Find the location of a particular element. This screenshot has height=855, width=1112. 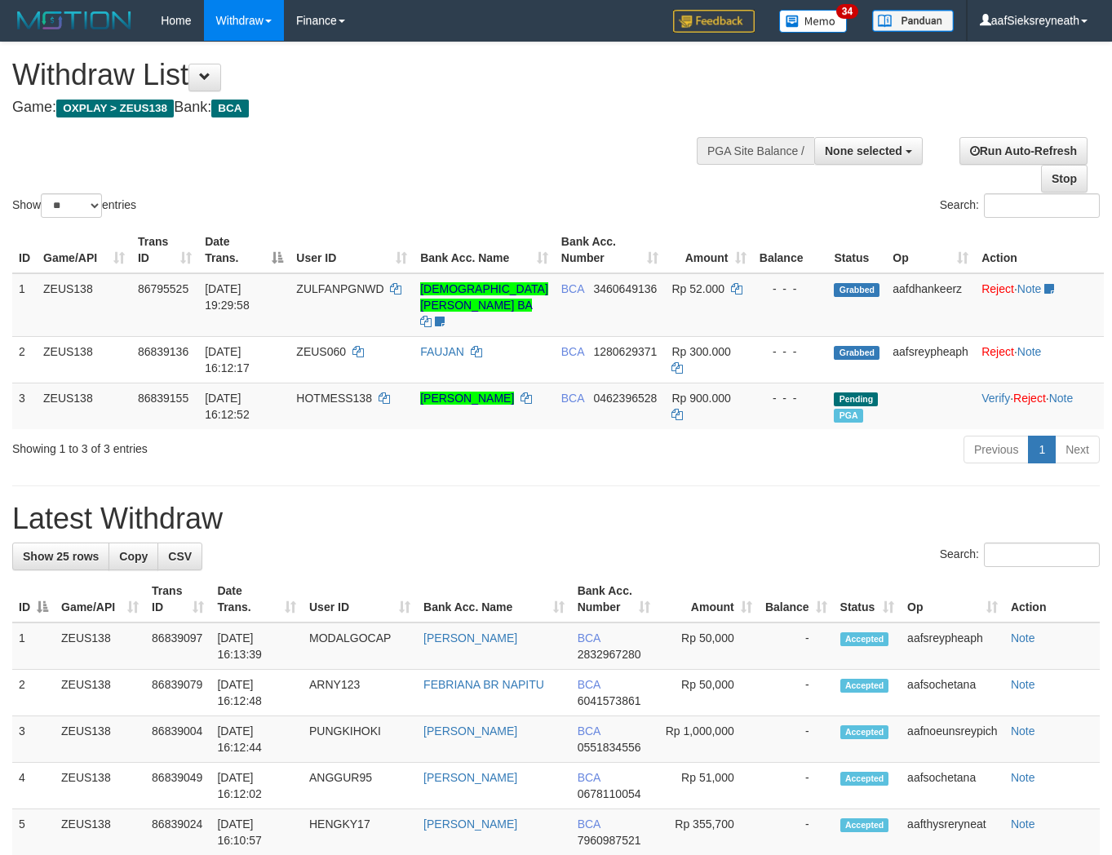

td: 4 is located at coordinates (33, 785).